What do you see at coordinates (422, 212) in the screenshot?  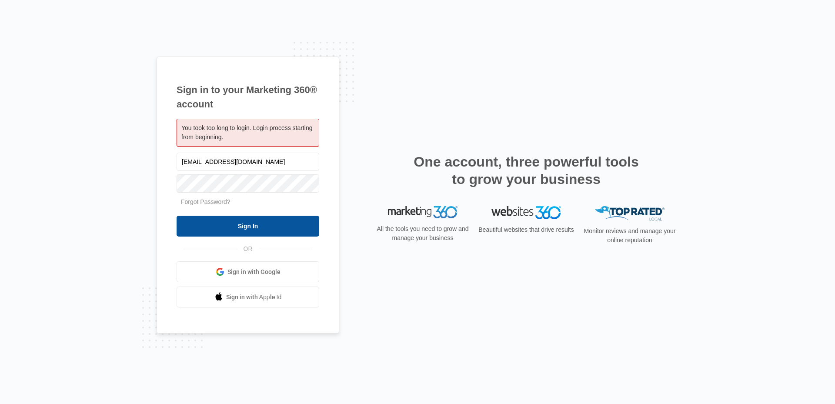 I see `img: Marketing 360` at bounding box center [422, 212].